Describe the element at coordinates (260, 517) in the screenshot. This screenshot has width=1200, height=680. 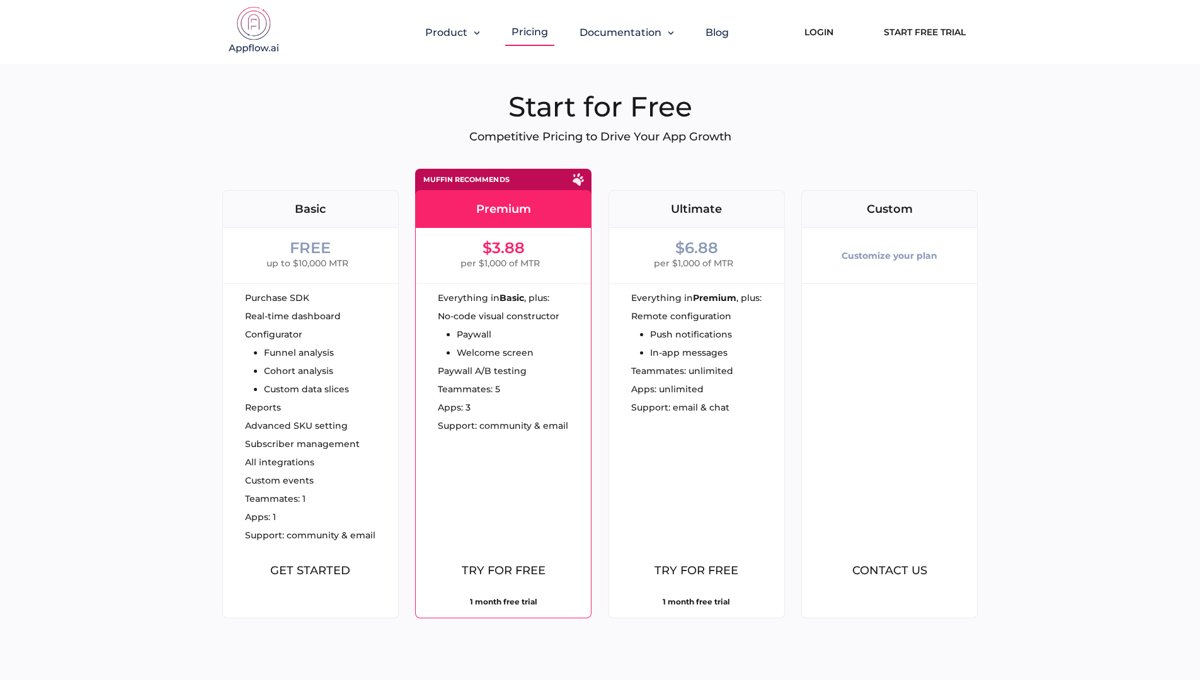
I see `span: Apps: 1` at that location.